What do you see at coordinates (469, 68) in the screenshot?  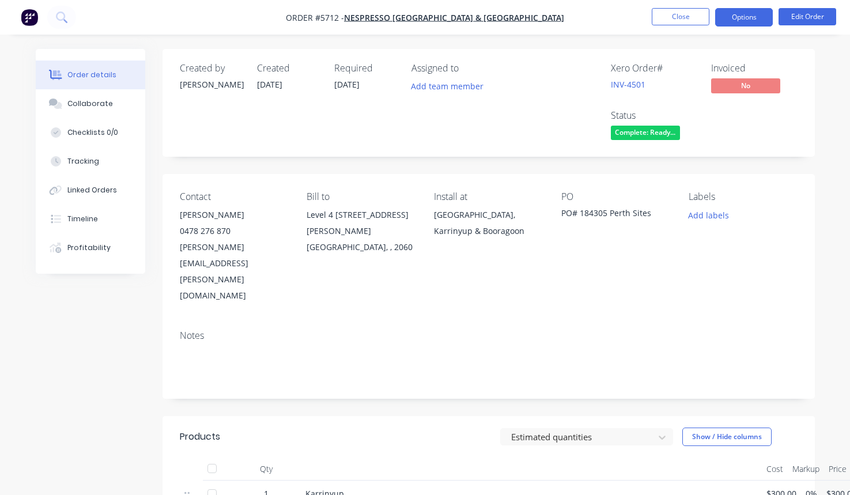 I see `div: Assigned to` at bounding box center [469, 68].